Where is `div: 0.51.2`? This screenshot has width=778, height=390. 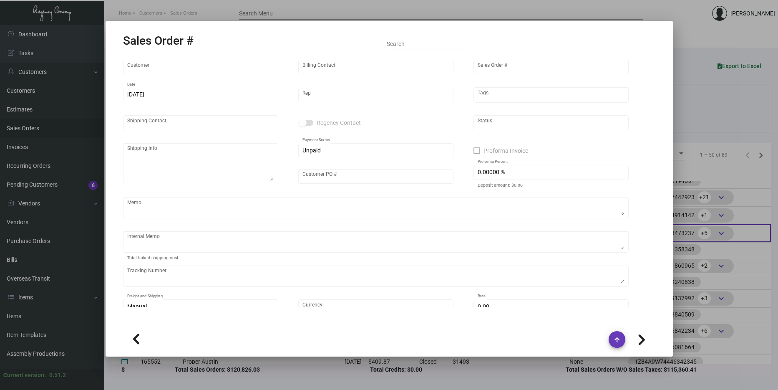
div: 0.51.2 is located at coordinates (58, 375).